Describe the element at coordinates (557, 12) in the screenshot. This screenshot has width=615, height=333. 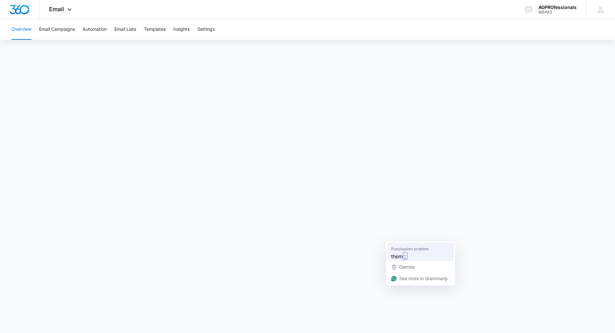
I see `div: account id` at that location.